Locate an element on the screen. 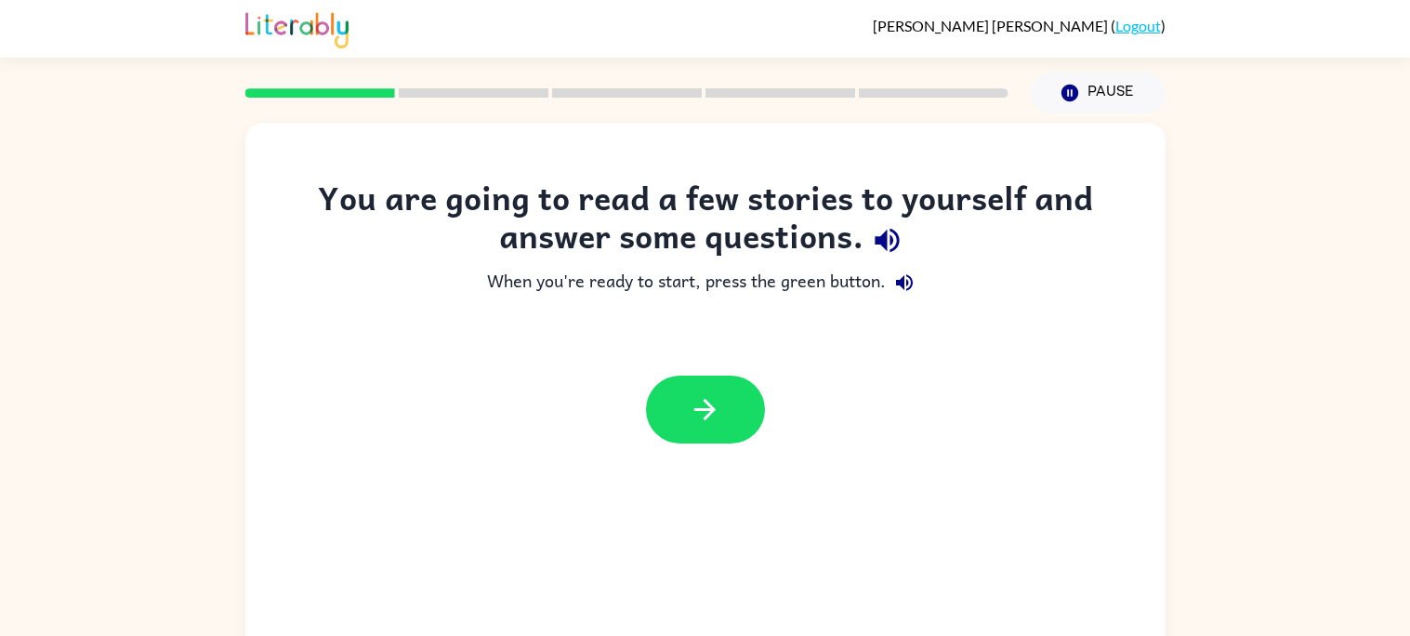 This screenshot has width=1410, height=636. div: When you're ready to start, press the green button. is located at coordinates (706, 283).